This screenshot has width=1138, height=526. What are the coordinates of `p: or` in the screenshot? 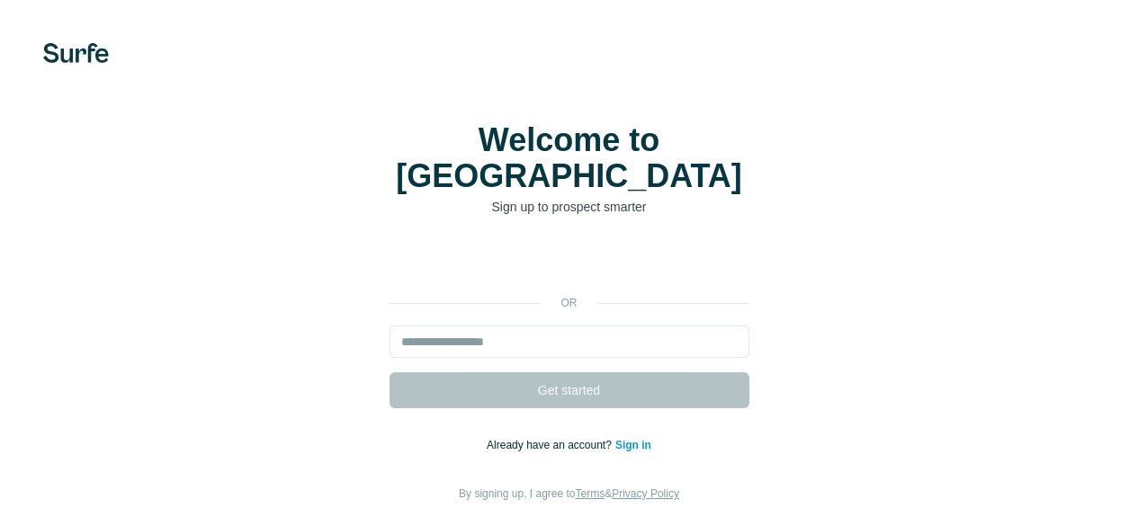 It's located at (570, 303).